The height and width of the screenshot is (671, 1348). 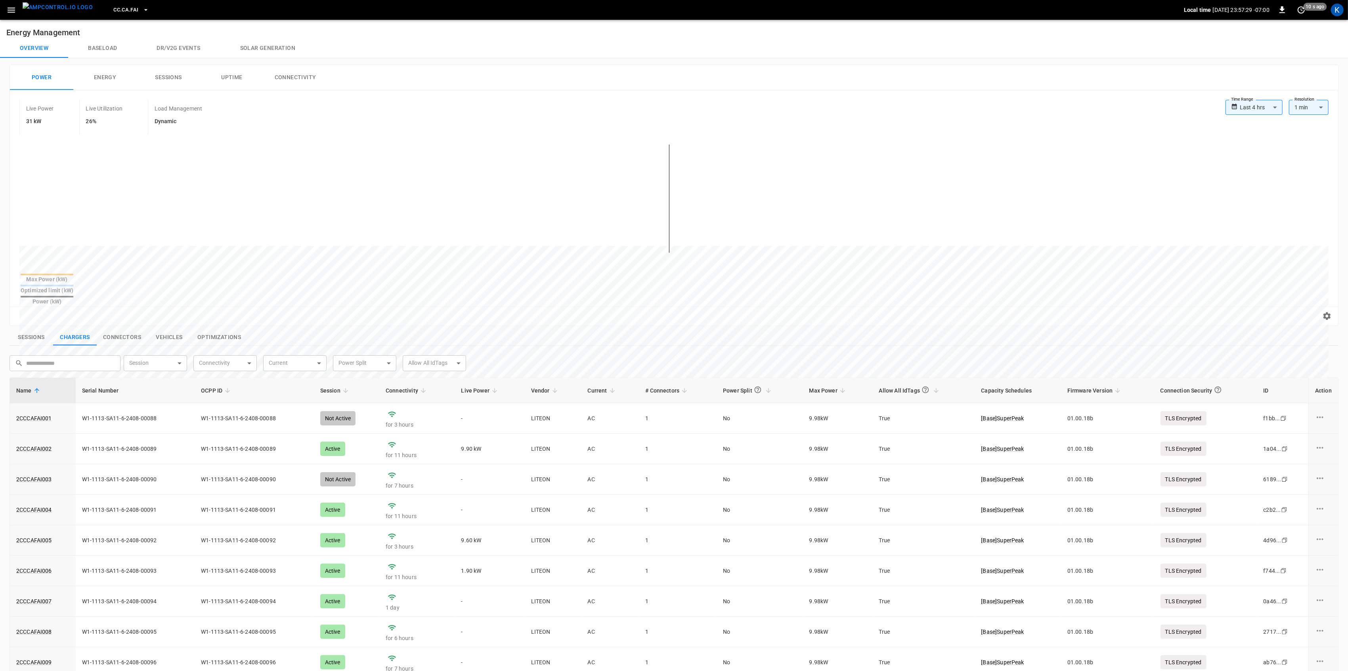 What do you see at coordinates (40, 122) in the screenshot?
I see `h6: 31 kW` at bounding box center [40, 122].